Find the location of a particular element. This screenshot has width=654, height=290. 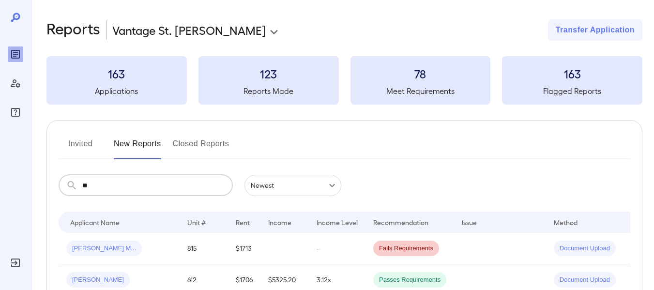

button: Transfer Application is located at coordinates (595, 30).